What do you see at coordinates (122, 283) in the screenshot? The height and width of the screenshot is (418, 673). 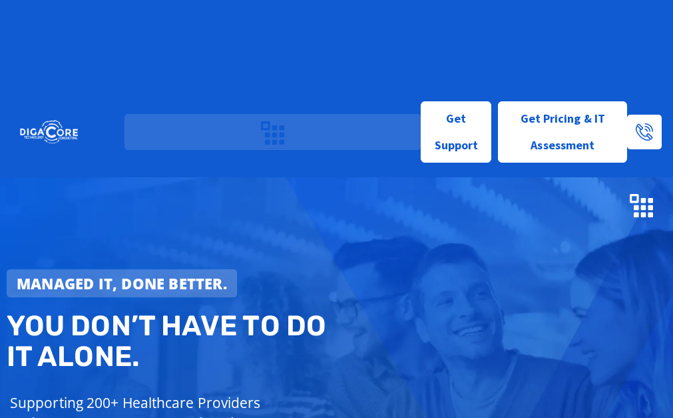 I see `strong: Managed IT, done better.` at bounding box center [122, 283].